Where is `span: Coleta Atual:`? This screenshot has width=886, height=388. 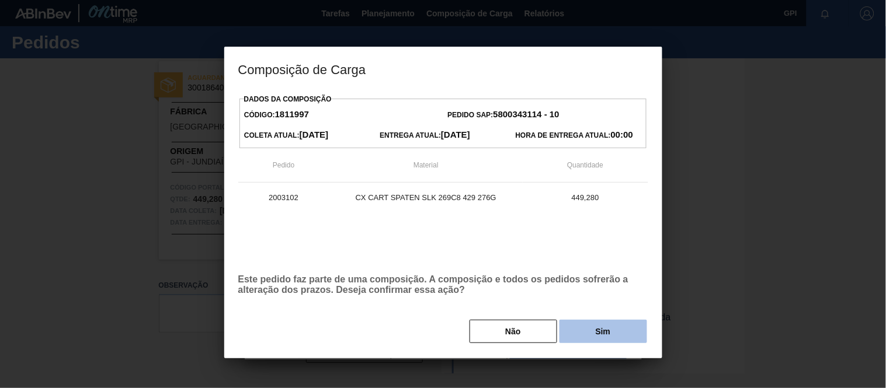
span: Coleta Atual: is located at coordinates (286, 135).